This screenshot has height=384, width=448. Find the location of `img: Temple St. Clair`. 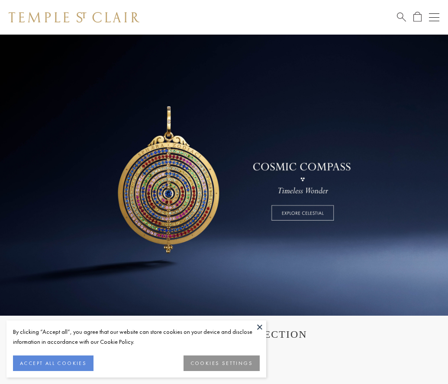

img: Temple St. Clair is located at coordinates (74, 17).